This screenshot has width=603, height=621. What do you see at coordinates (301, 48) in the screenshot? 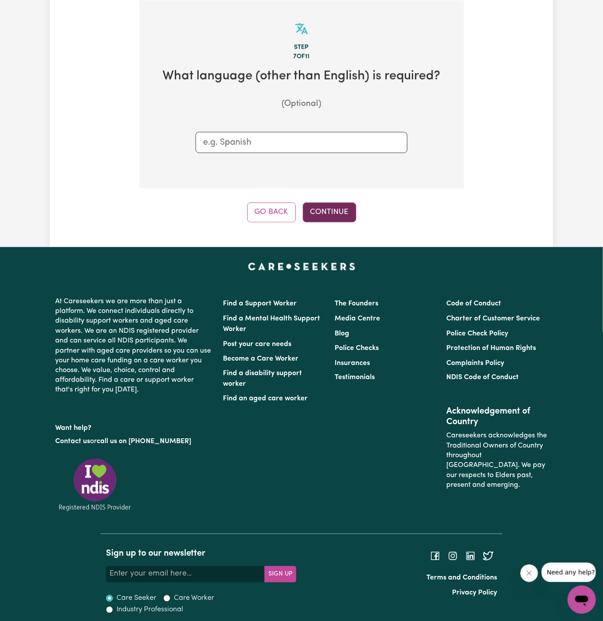
I see `div: Step` at bounding box center [301, 48].